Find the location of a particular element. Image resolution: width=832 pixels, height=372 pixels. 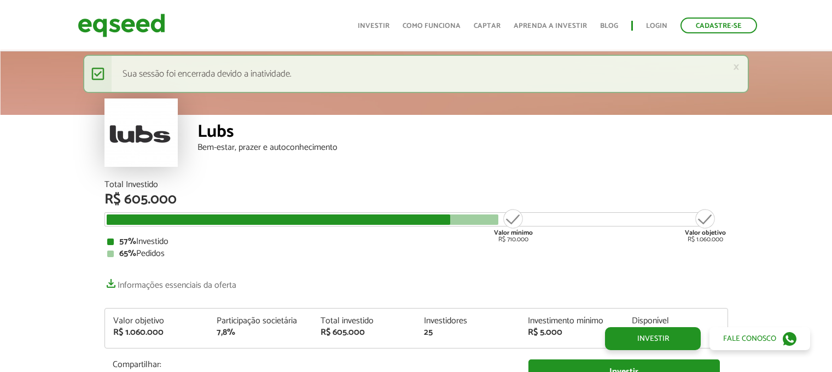

div: R$ 710.000 is located at coordinates (513, 225).